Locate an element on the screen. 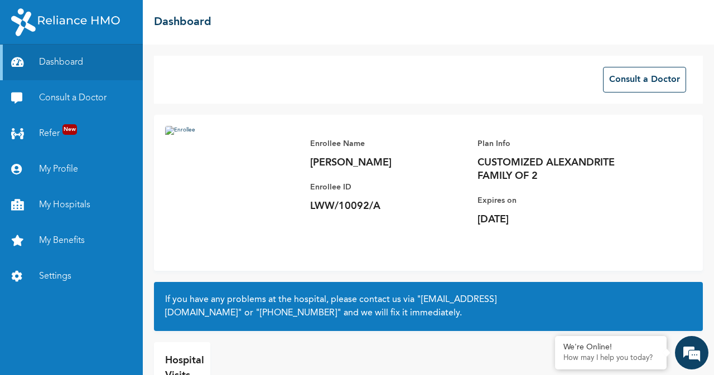 The height and width of the screenshot is (375, 714). span: Conversation is located at coordinates (57, 339).